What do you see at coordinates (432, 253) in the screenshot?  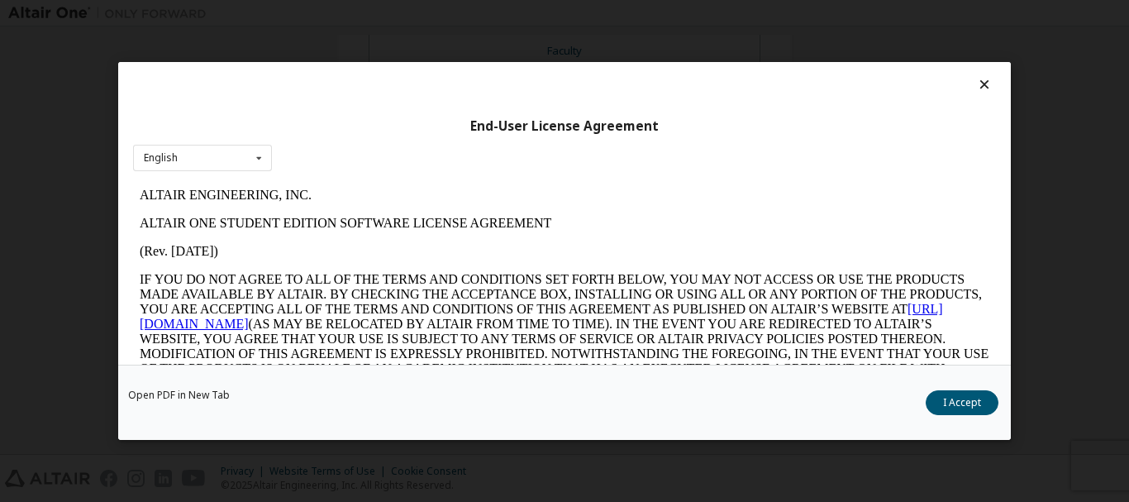 I see `p: This Altair One Student Edition Software License Agreement (“Agreement”) is between Altair Engine...` at bounding box center [432, 253].